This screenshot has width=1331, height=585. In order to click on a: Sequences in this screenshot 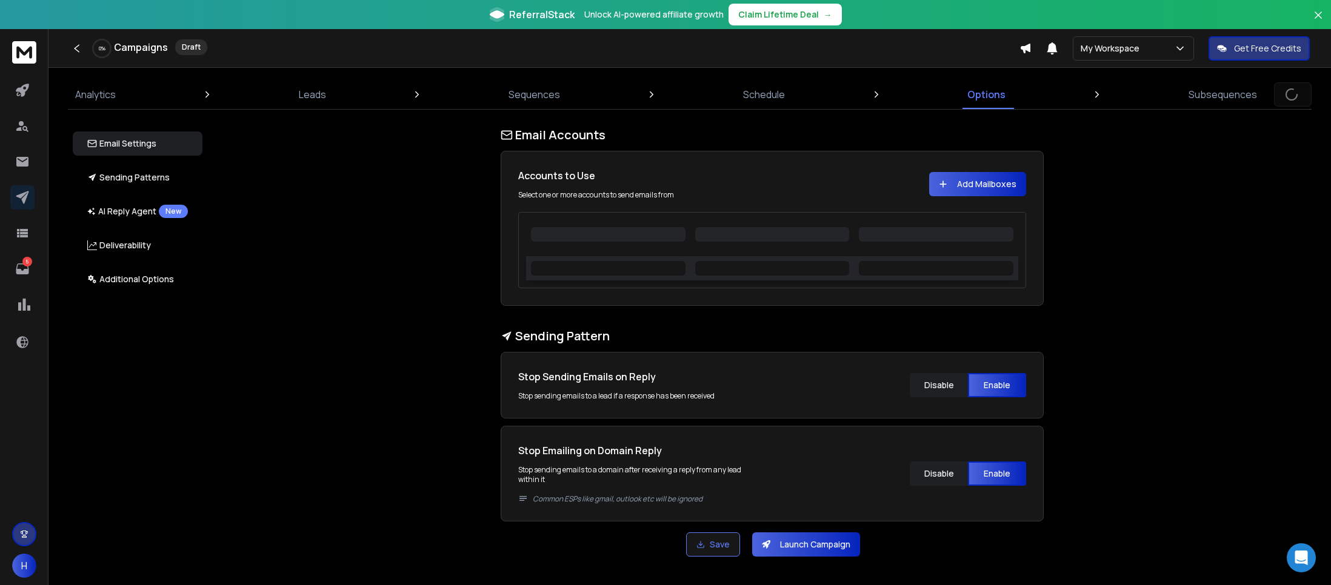, I will do `click(534, 95)`.